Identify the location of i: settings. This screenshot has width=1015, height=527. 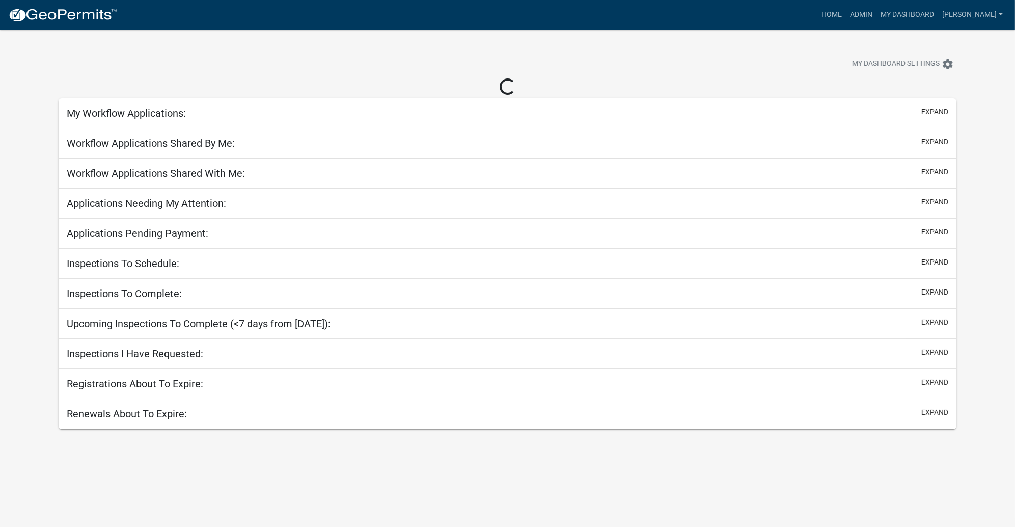
(948, 64).